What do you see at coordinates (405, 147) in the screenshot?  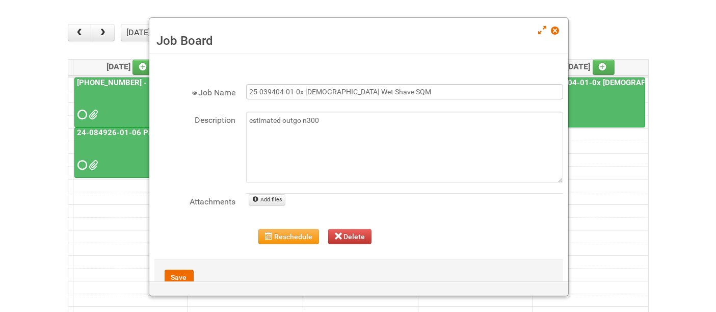 I see `textarea: estimated outgo n300` at bounding box center [405, 147].